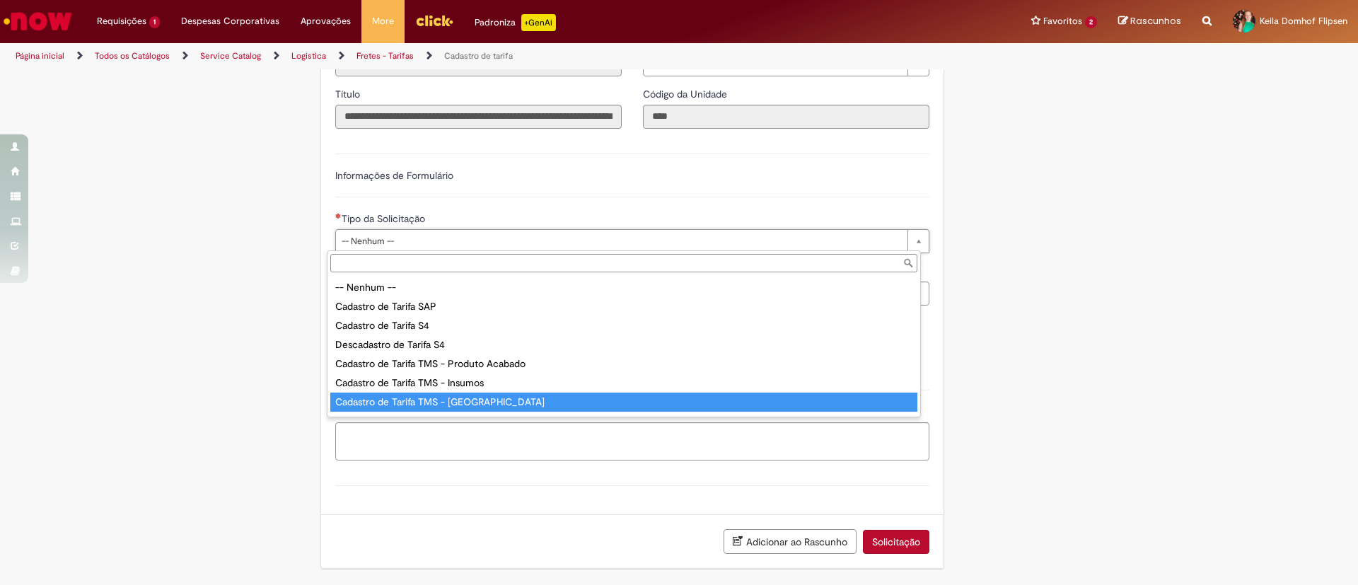  Describe the element at coordinates (624, 364) in the screenshot. I see `div: Cadastro de Tarifa TMS - Produto Acabado` at that location.